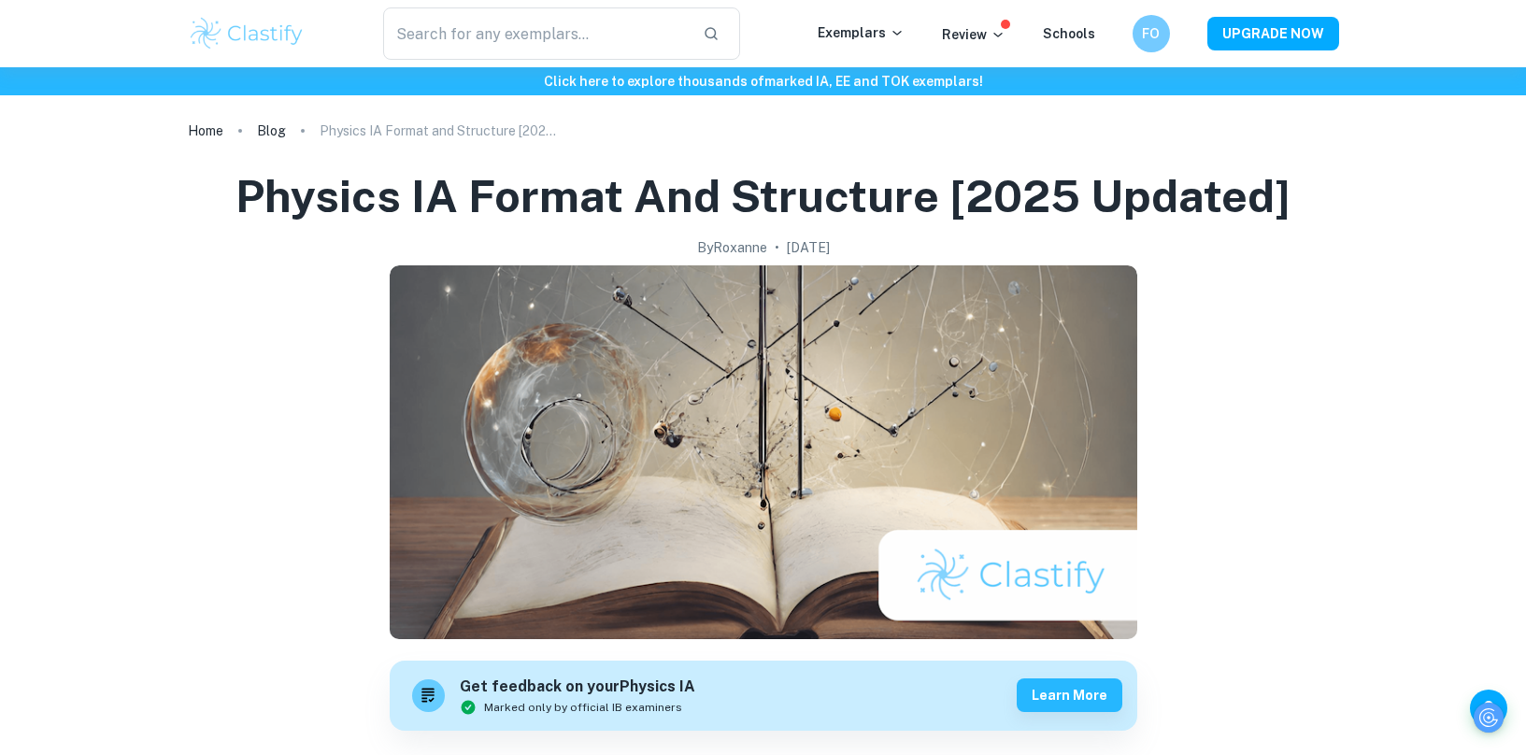 Image resolution: width=1526 pixels, height=755 pixels. Describe the element at coordinates (732, 248) in the screenshot. I see `h2: By Roxanne` at that location.